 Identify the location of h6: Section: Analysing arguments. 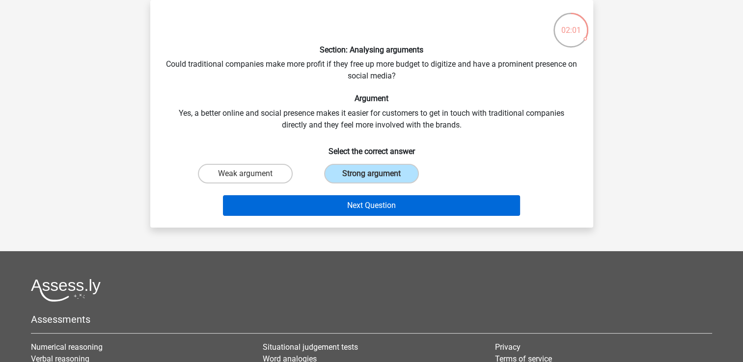
(372, 50).